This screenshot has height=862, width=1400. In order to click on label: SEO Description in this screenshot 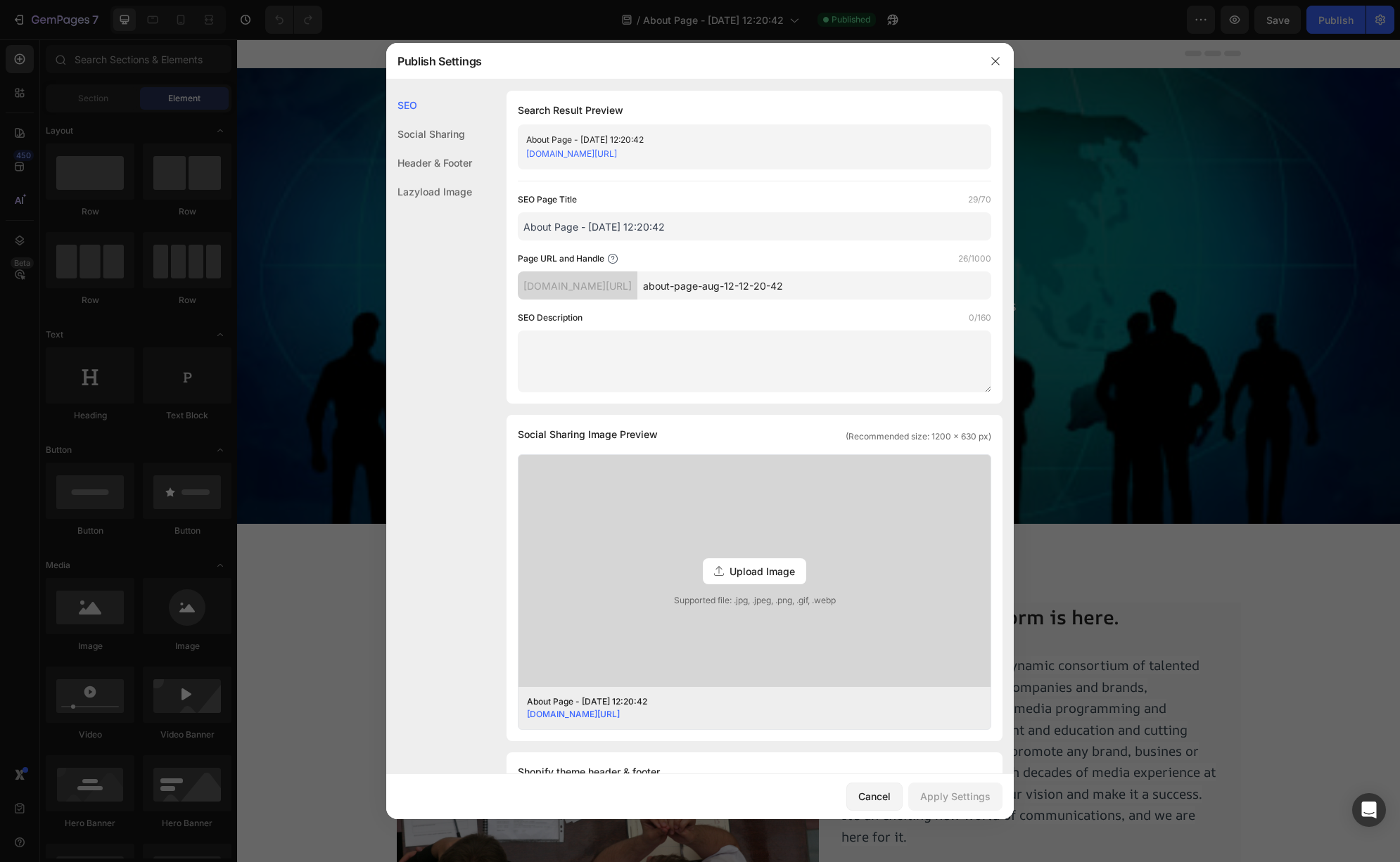, I will do `click(550, 318)`.